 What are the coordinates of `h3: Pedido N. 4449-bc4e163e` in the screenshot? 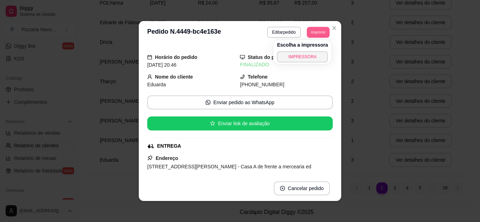 It's located at (184, 32).